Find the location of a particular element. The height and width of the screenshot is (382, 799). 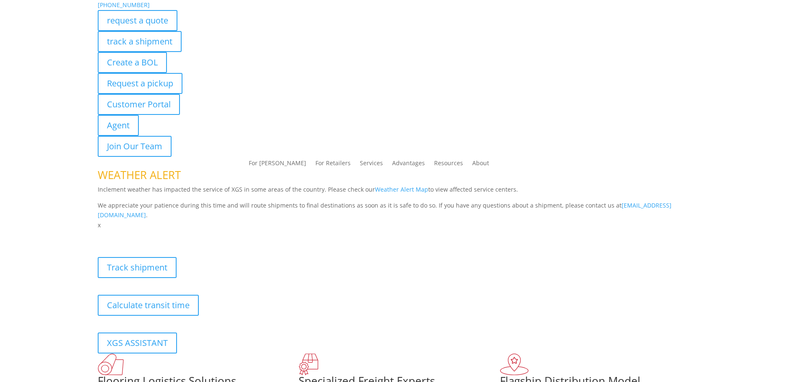

a: About is located at coordinates (480, 165).